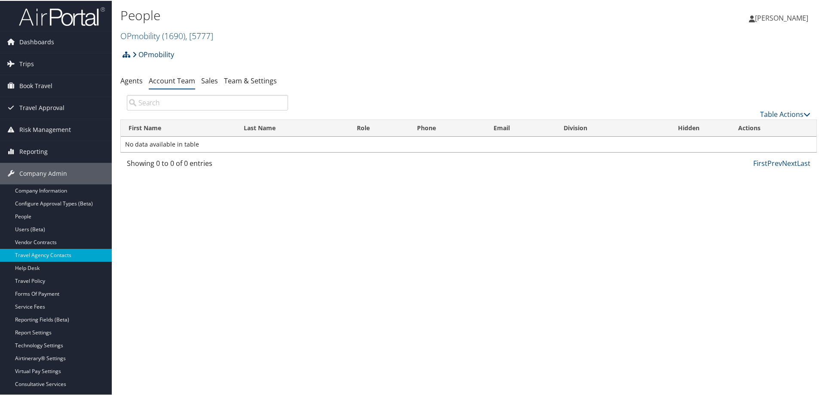 This screenshot has height=395, width=822. Describe the element at coordinates (775, 163) in the screenshot. I see `a: Prev` at that location.